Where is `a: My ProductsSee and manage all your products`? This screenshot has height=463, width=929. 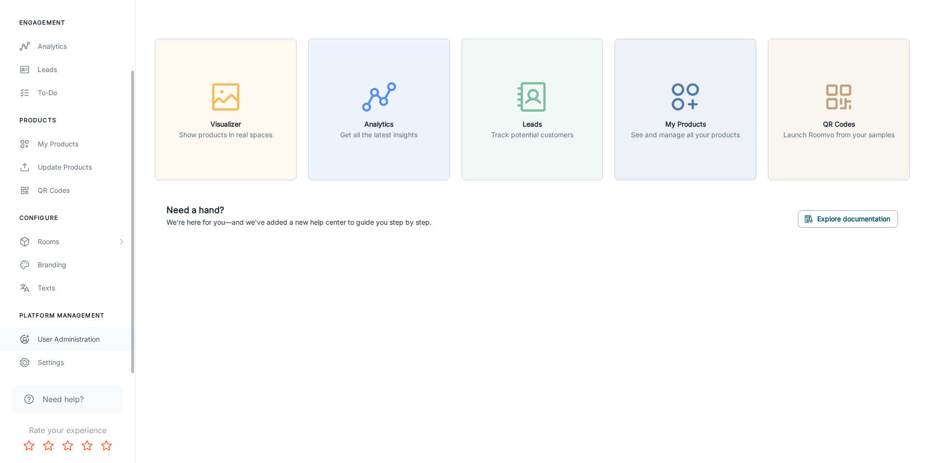
a: My ProductsSee and manage all your products is located at coordinates (685, 109).